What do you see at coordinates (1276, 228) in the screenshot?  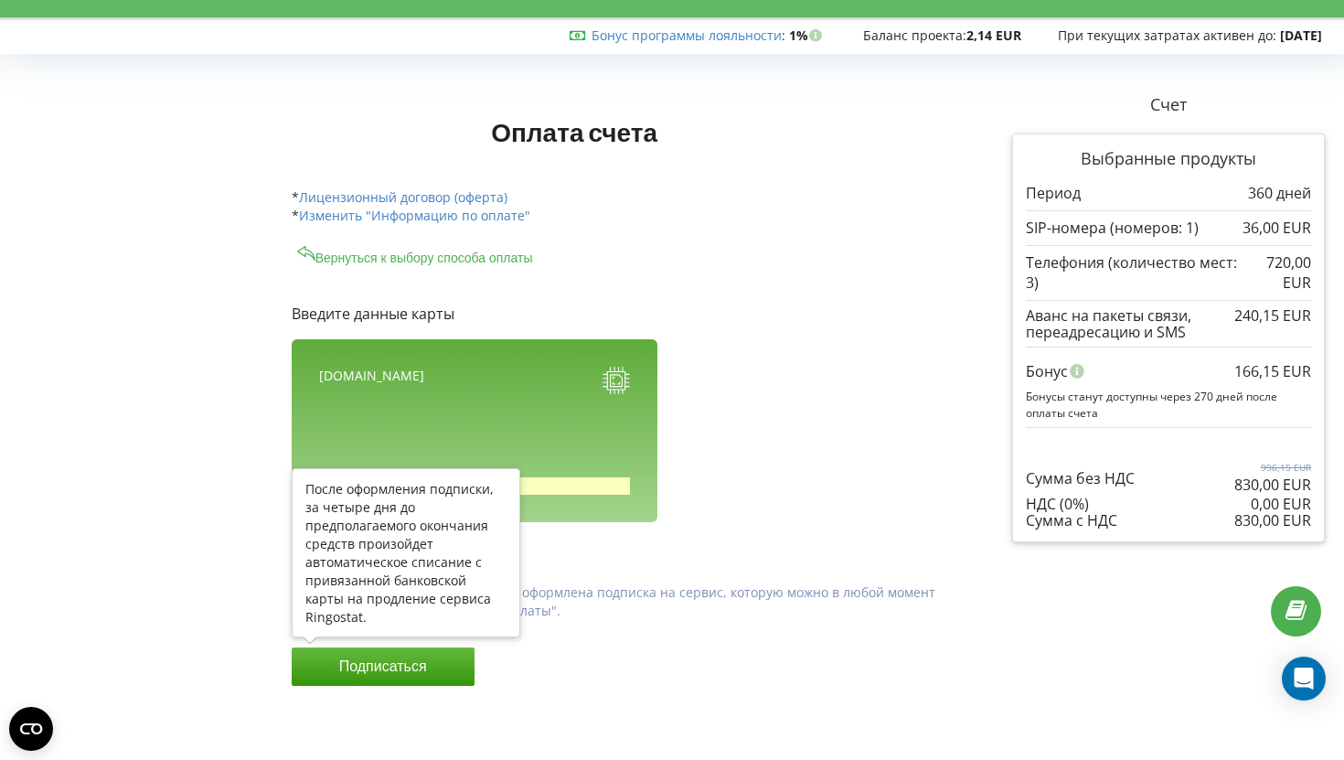 I see `p: 36,00 EUR` at bounding box center [1276, 228].